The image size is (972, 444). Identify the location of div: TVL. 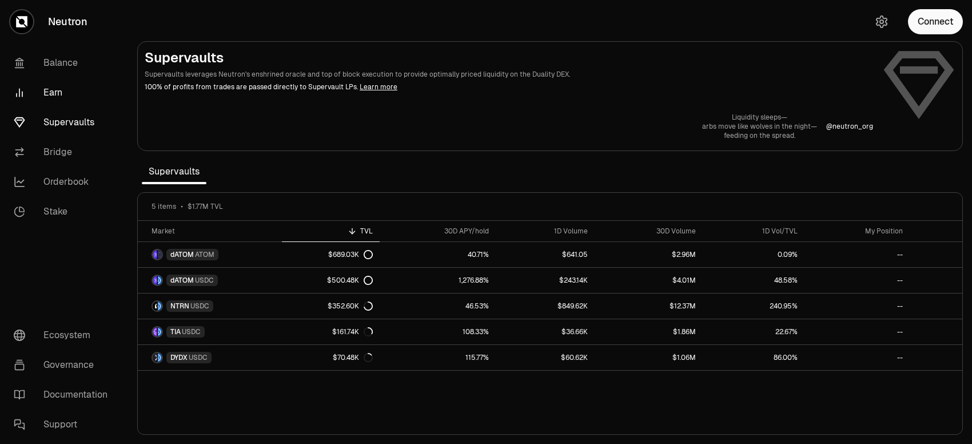
(331, 231).